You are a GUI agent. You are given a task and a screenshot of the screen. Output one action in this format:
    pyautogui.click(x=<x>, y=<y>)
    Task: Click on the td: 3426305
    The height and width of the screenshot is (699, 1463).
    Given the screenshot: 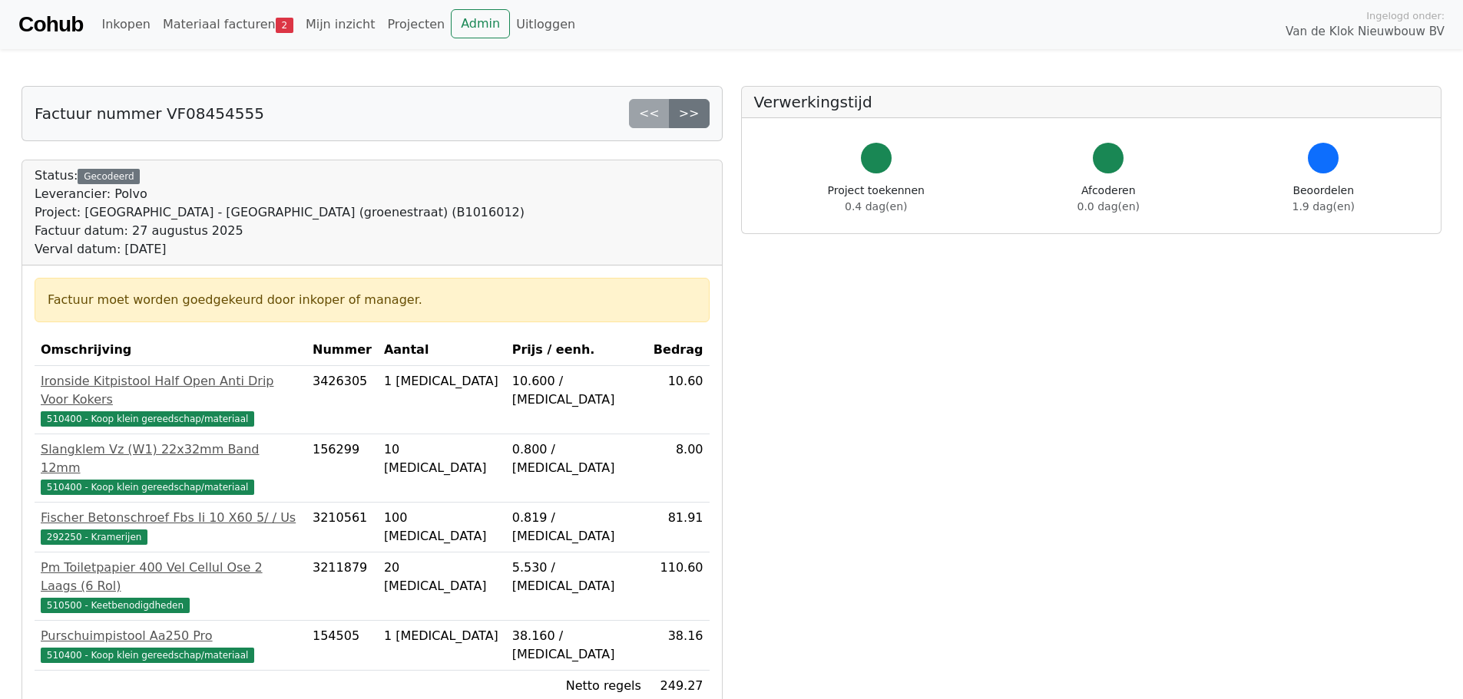 What is the action you would take?
    pyautogui.click(x=342, y=400)
    